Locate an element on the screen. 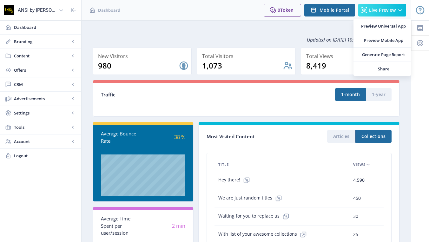 This screenshot has width=429, height=242. a: Preview Mobile App is located at coordinates (382, 40).